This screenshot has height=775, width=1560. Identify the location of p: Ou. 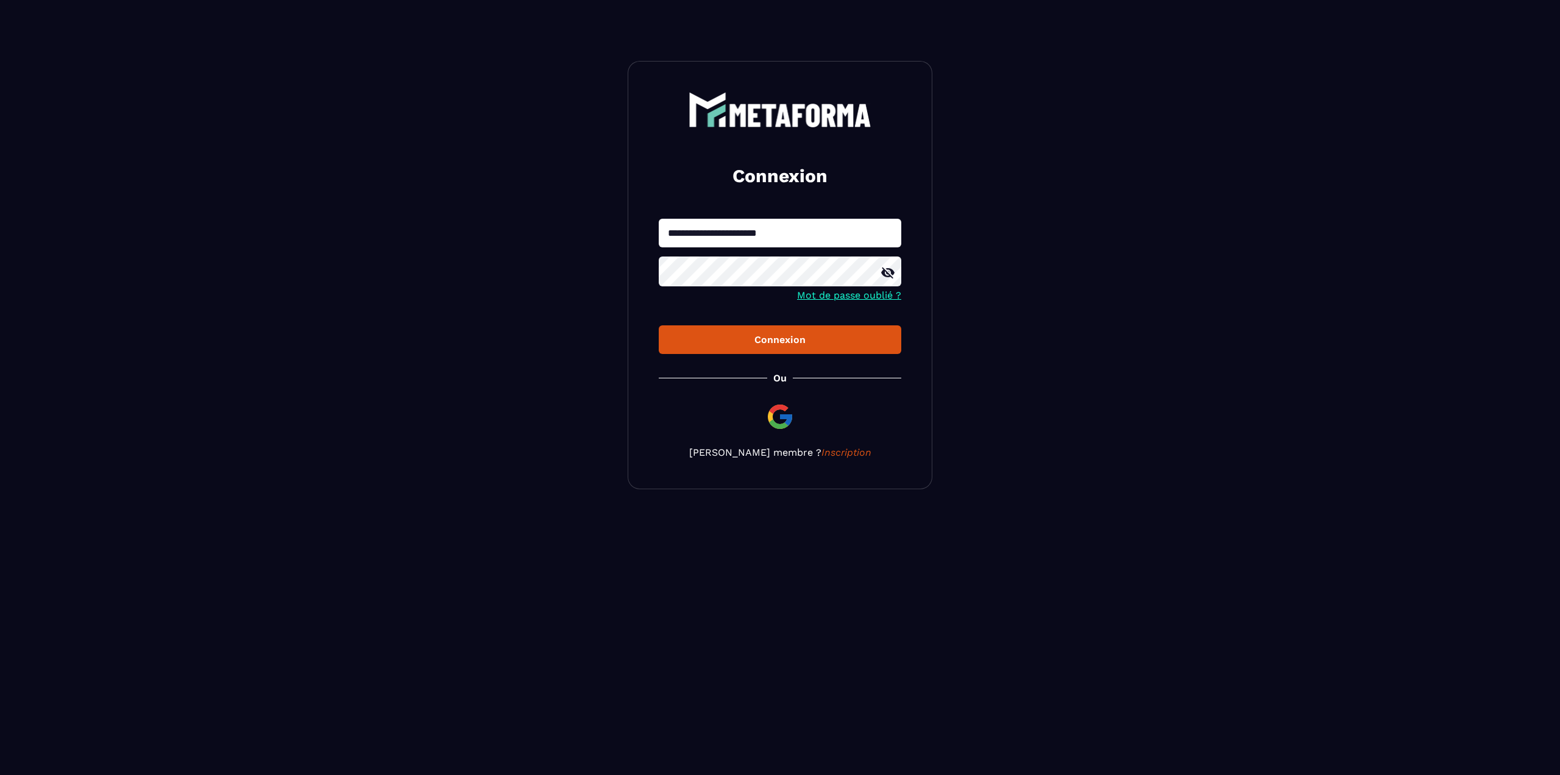
(780, 378).